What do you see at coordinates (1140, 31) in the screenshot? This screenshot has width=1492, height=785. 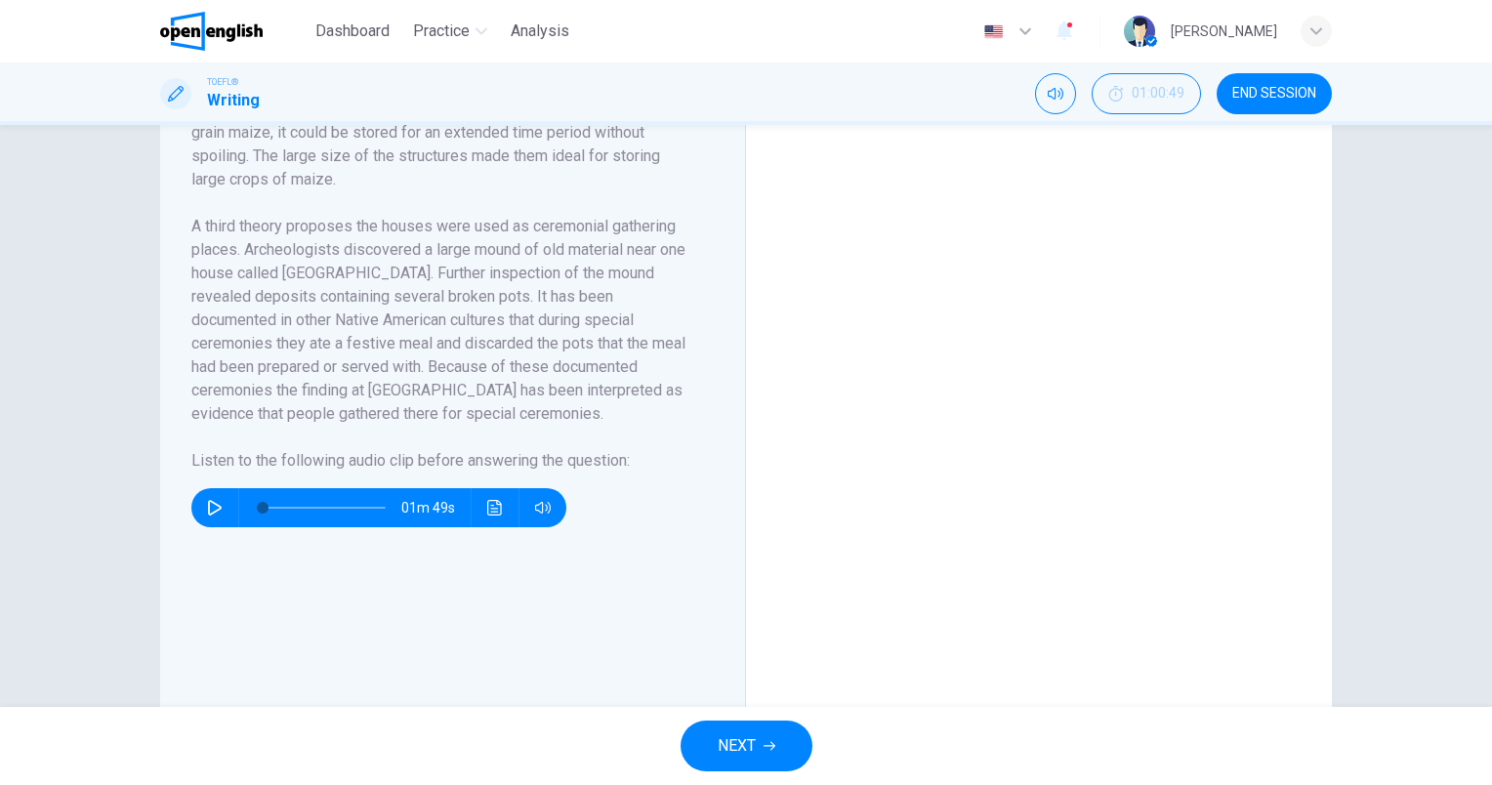 I see `img: Profile picture` at bounding box center [1140, 31].